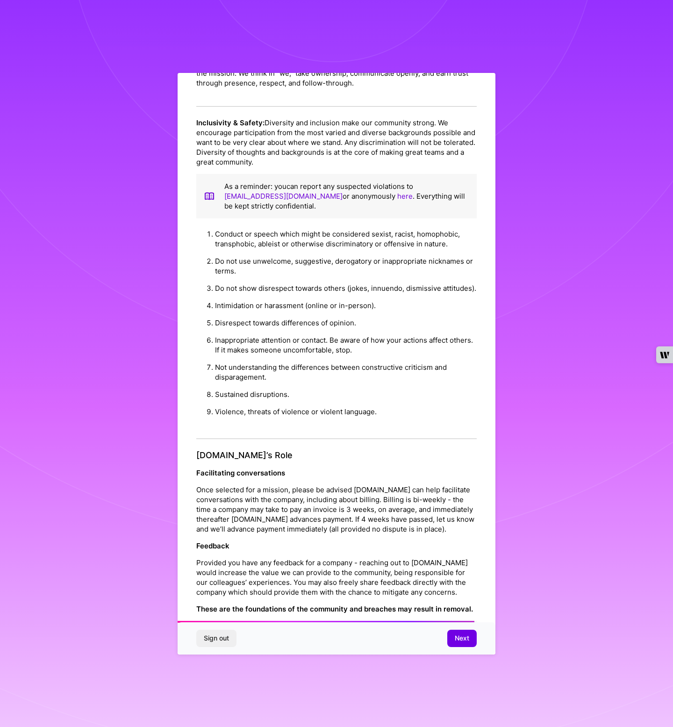 The image size is (673, 727). What do you see at coordinates (346, 345) in the screenshot?
I see `li: Inappropriate attention or contact. Be aware of how your actions affect others. If it makes someo...` at bounding box center [346, 345].